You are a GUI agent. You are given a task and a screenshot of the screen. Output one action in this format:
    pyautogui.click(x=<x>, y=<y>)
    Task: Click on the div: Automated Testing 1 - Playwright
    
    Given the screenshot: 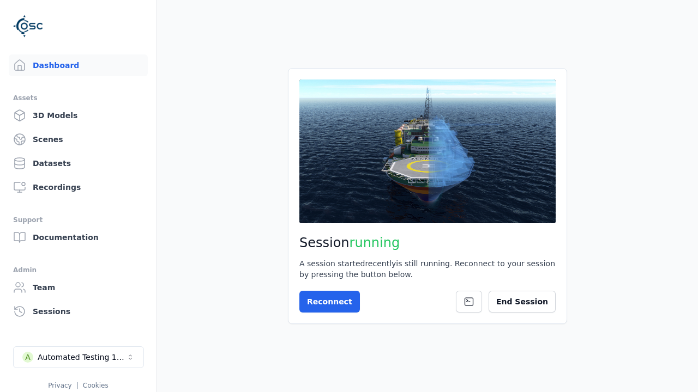 What is the action you would take?
    pyautogui.click(x=82, y=358)
    